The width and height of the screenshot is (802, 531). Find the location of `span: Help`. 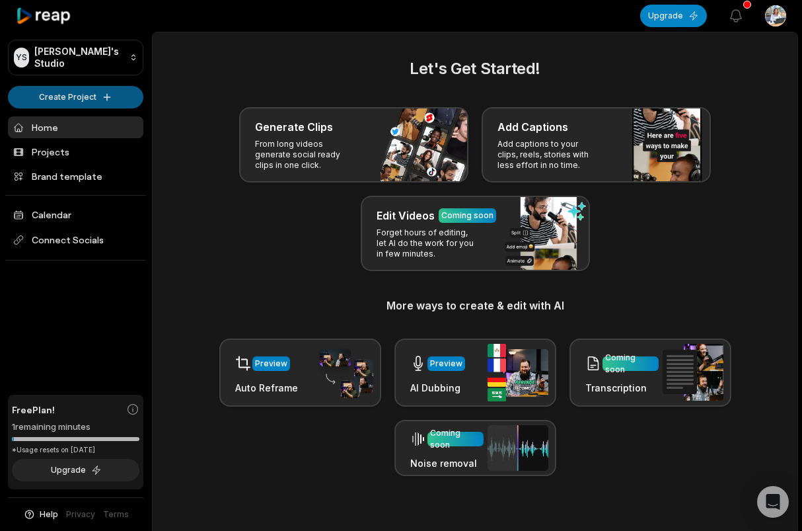

span: Help is located at coordinates (49, 514).